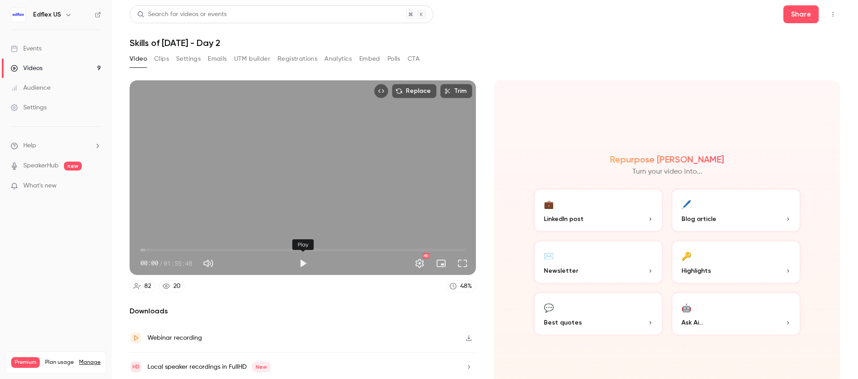 Image resolution: width=858 pixels, height=379 pixels. Describe the element at coordinates (414, 91) in the screenshot. I see `button: Replace` at that location.